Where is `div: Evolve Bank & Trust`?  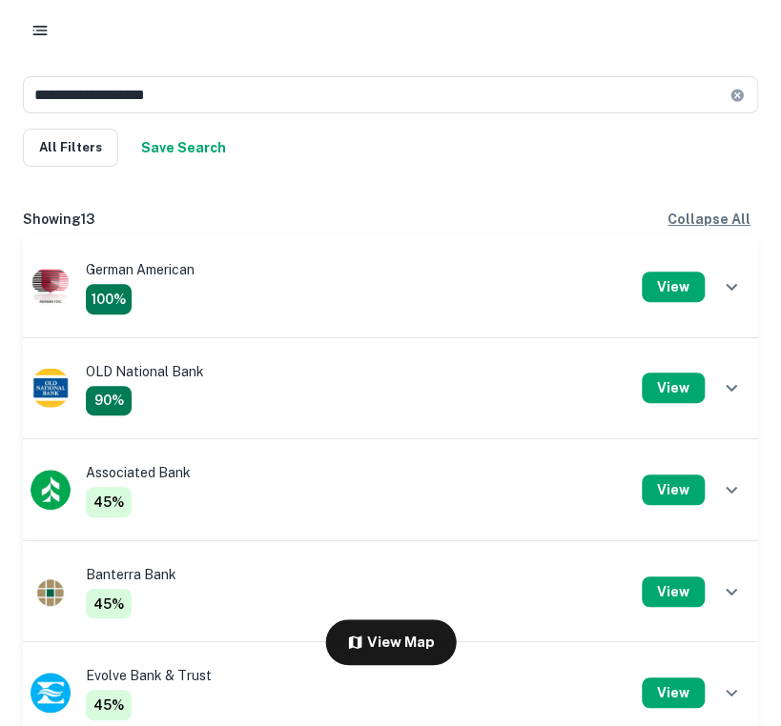
div: Evolve Bank & Trust is located at coordinates (149, 693).